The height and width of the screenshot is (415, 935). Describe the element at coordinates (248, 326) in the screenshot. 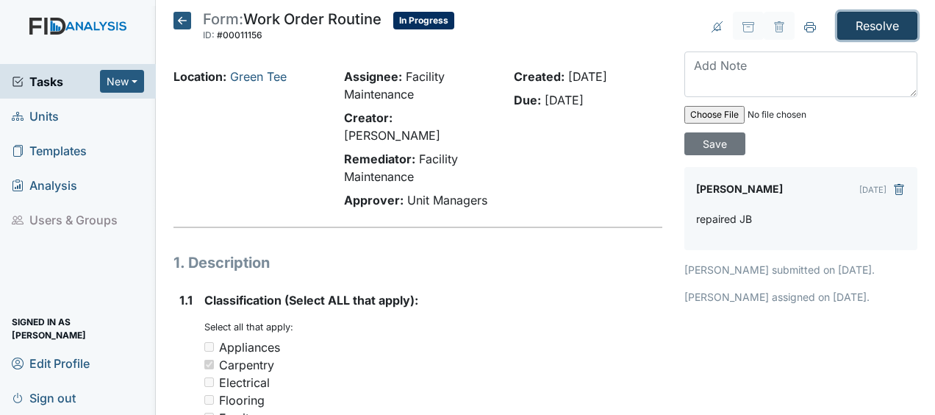

I see `small: Select all that apply:` at that location.